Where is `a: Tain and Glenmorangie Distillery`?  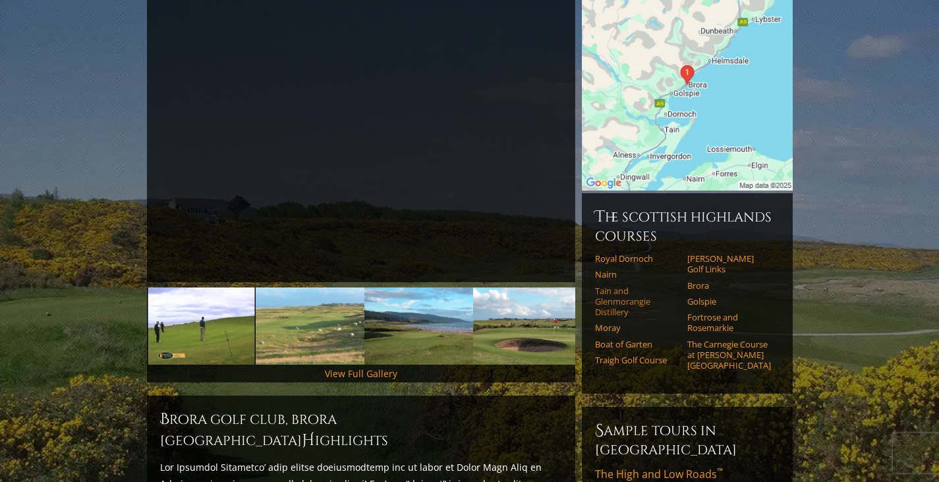 a: Tain and Glenmorangie Distillery is located at coordinates (637, 301).